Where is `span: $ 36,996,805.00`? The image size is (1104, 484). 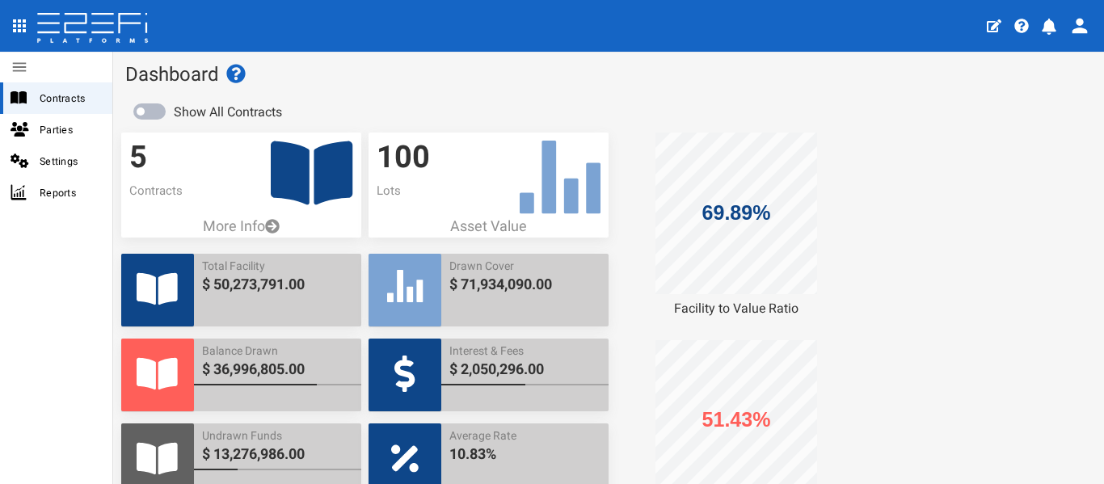
span: $ 36,996,805.00 is located at coordinates (277, 369).